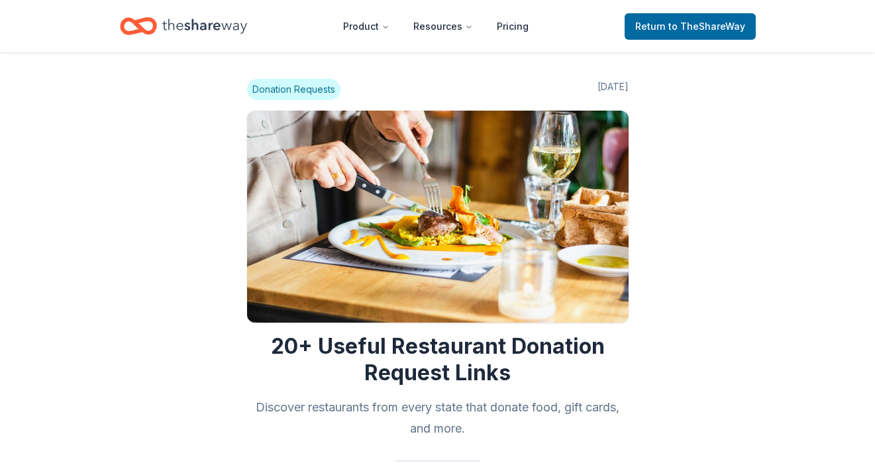 Image resolution: width=875 pixels, height=473 pixels. I want to click on h2: Discover restaurants from every state that donate food, gift cards, and more., so click(438, 418).